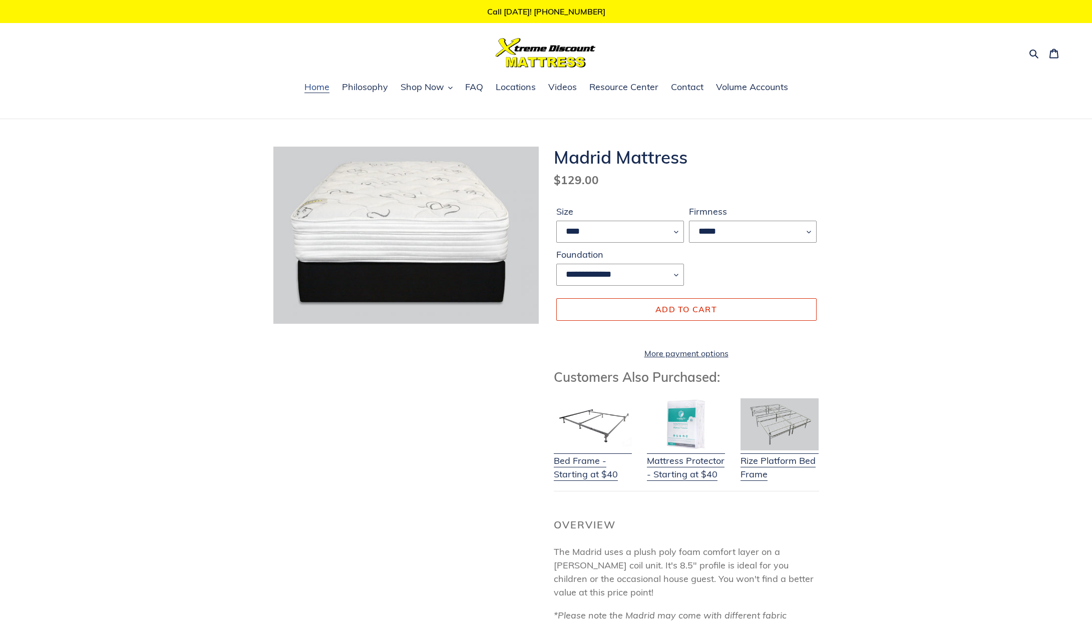 The height and width of the screenshot is (622, 1092). I want to click on a: Bed Frame - Starting at $40, so click(593, 461).